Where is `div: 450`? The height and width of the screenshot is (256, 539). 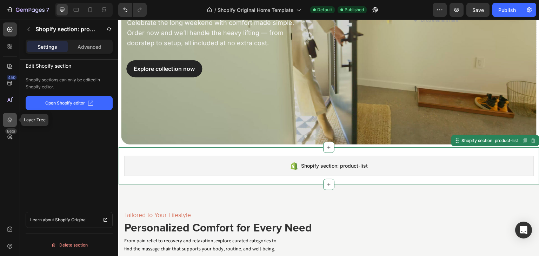
div: 450 is located at coordinates (12, 78).